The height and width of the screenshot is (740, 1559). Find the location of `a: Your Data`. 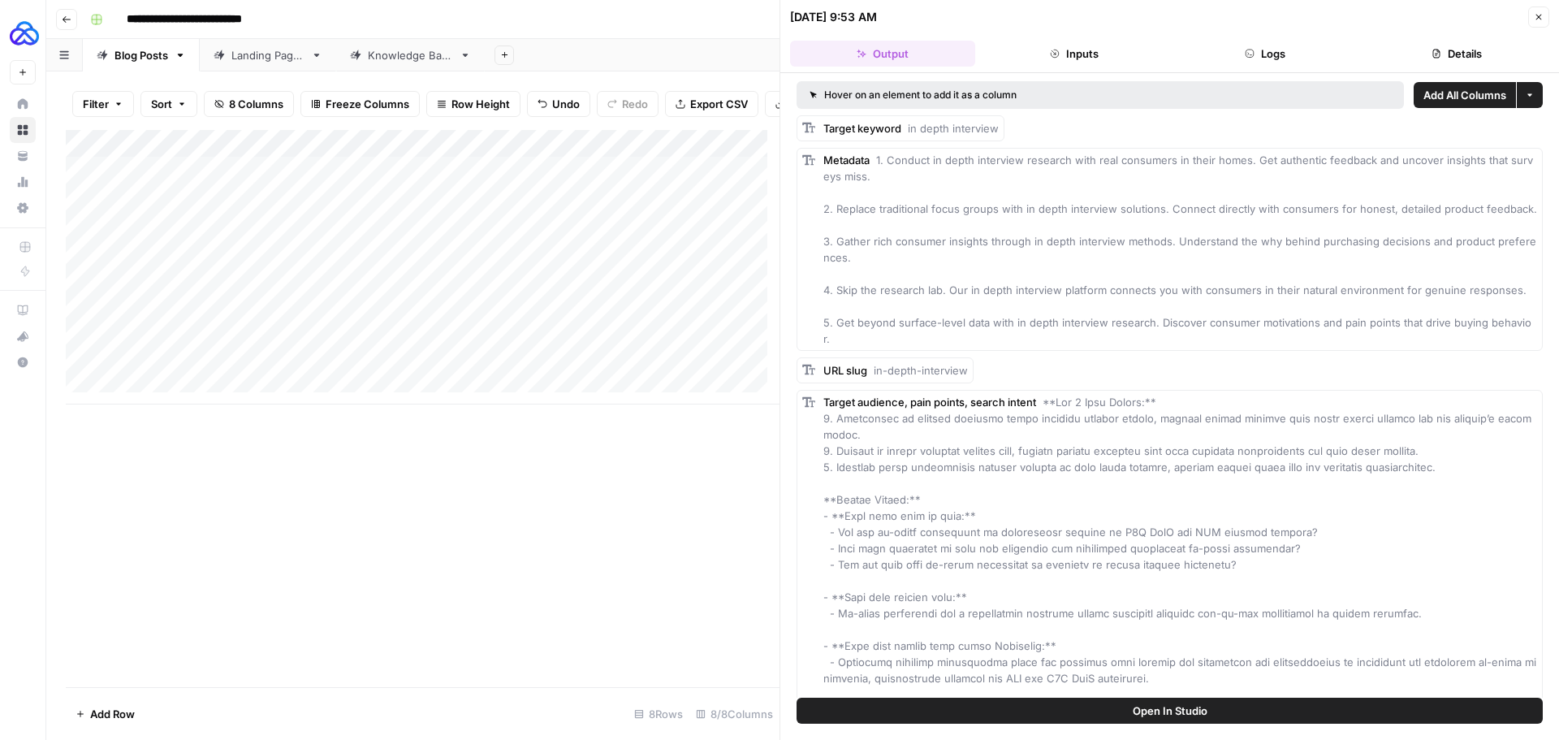

a: Your Data is located at coordinates (23, 156).